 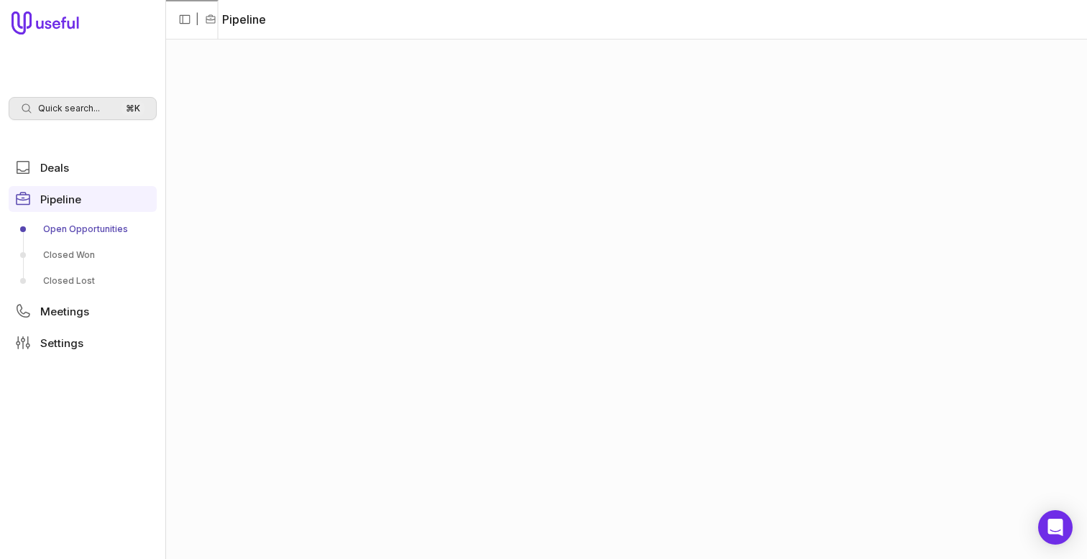 I want to click on a: Meetings, so click(x=83, y=311).